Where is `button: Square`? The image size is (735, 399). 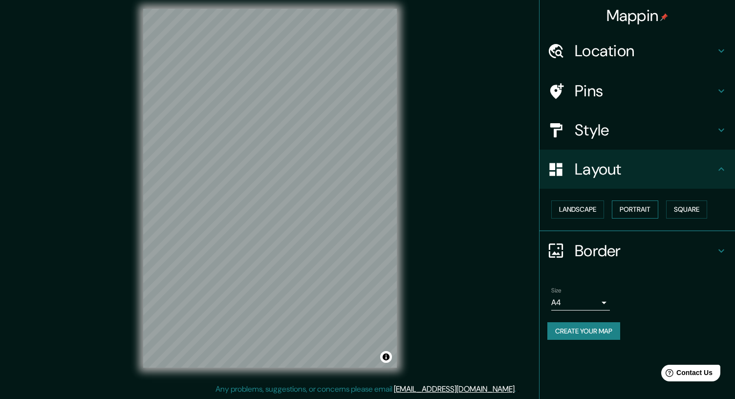
button: Square is located at coordinates (687, 209).